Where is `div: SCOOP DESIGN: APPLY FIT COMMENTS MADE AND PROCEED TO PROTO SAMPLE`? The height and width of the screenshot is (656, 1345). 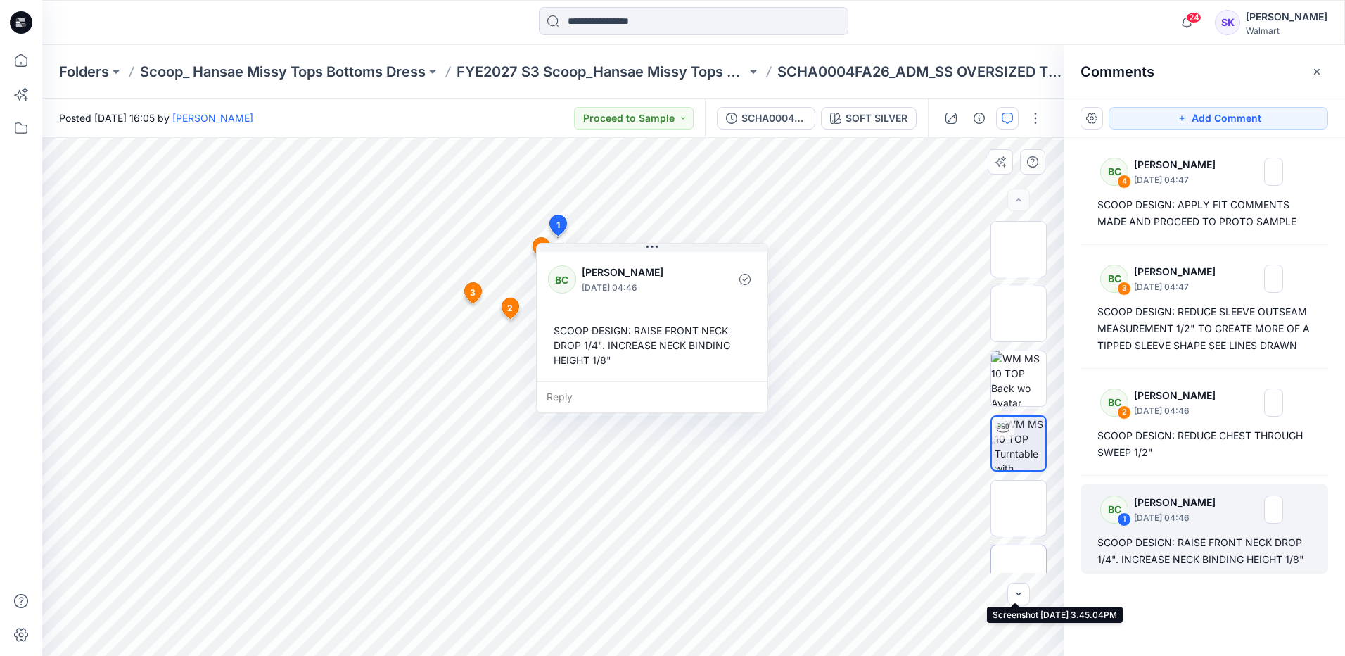
div: SCOOP DESIGN: APPLY FIT COMMENTS MADE AND PROCEED TO PROTO SAMPLE is located at coordinates (1204, 213).